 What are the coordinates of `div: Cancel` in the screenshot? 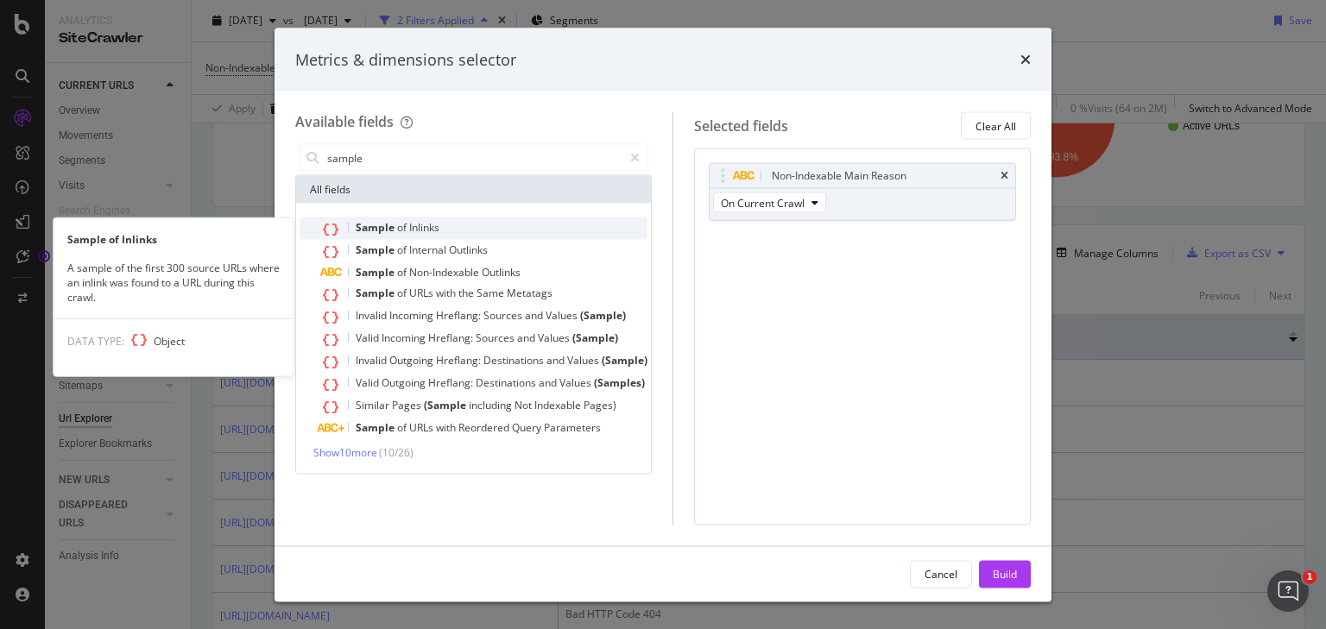 It's located at (941, 573).